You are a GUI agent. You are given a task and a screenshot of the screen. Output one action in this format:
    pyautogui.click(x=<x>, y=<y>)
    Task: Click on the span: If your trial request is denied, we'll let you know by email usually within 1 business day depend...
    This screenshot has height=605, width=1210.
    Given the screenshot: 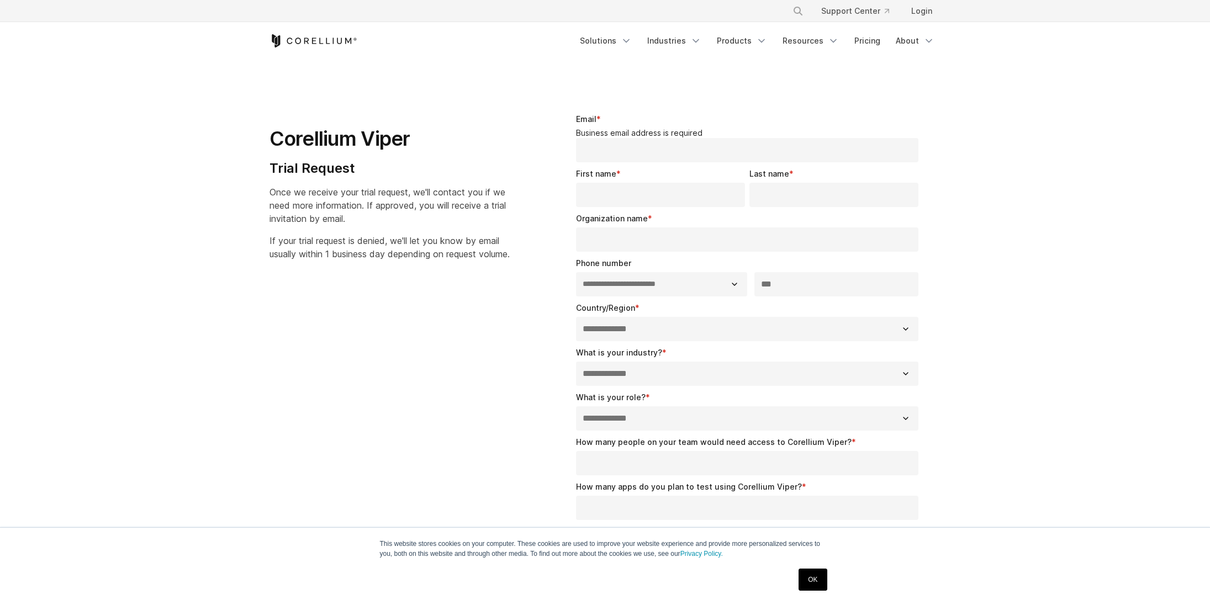 What is the action you would take?
    pyautogui.click(x=389, y=247)
    